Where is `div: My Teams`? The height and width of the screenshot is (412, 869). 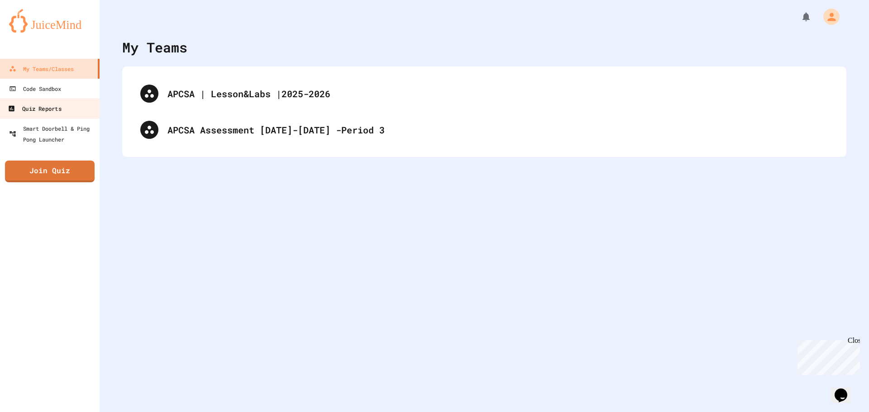 div: My Teams is located at coordinates (155, 47).